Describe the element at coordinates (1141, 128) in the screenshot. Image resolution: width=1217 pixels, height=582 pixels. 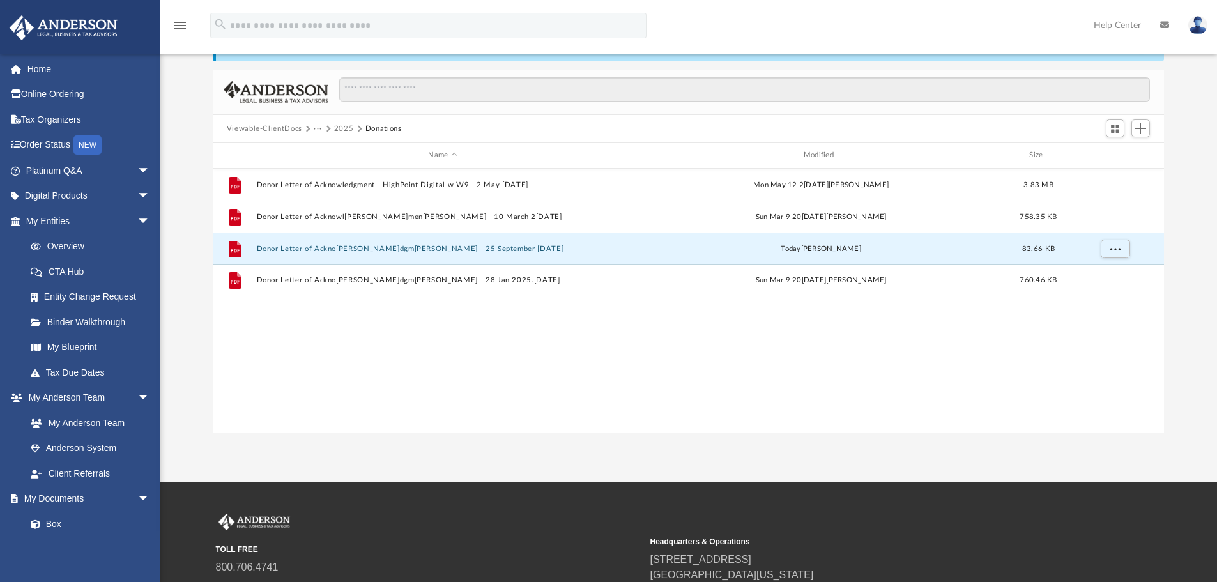
I see `button: Add` at that location.